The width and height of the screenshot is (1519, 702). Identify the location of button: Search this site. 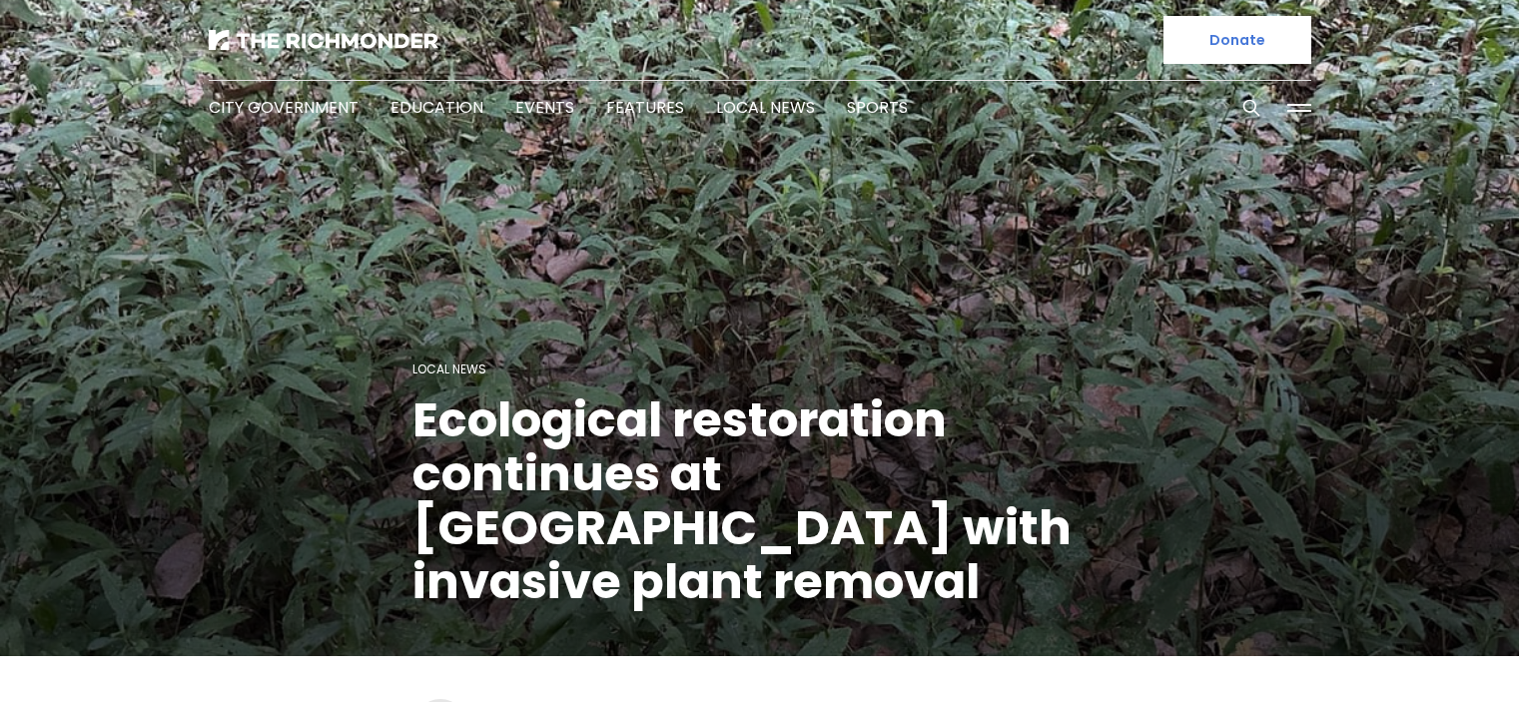
(1252, 108).